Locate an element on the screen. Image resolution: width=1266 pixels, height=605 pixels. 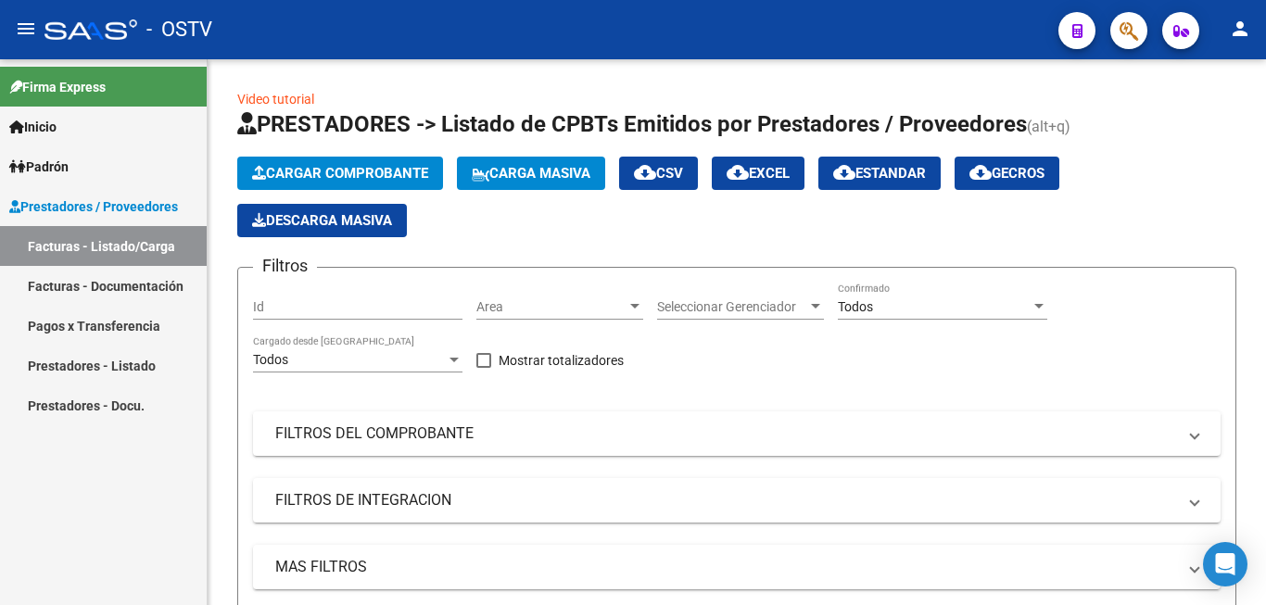
span: Area is located at coordinates (551, 307).